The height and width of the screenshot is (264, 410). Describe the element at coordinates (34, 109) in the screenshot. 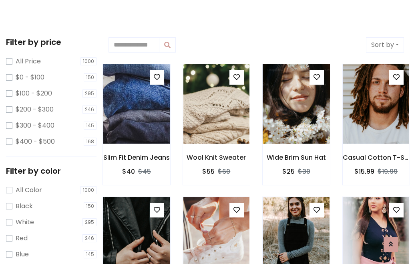

I see `label: $200 - $300` at that location.